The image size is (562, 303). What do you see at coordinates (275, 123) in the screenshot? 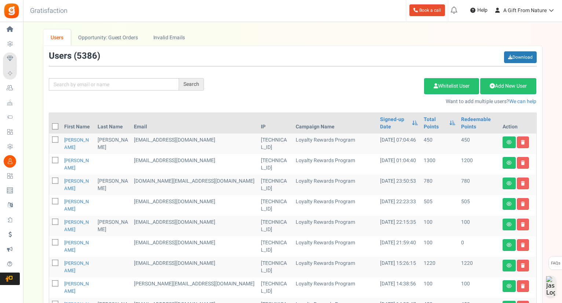
I see `th: IP` at bounding box center [275, 123].